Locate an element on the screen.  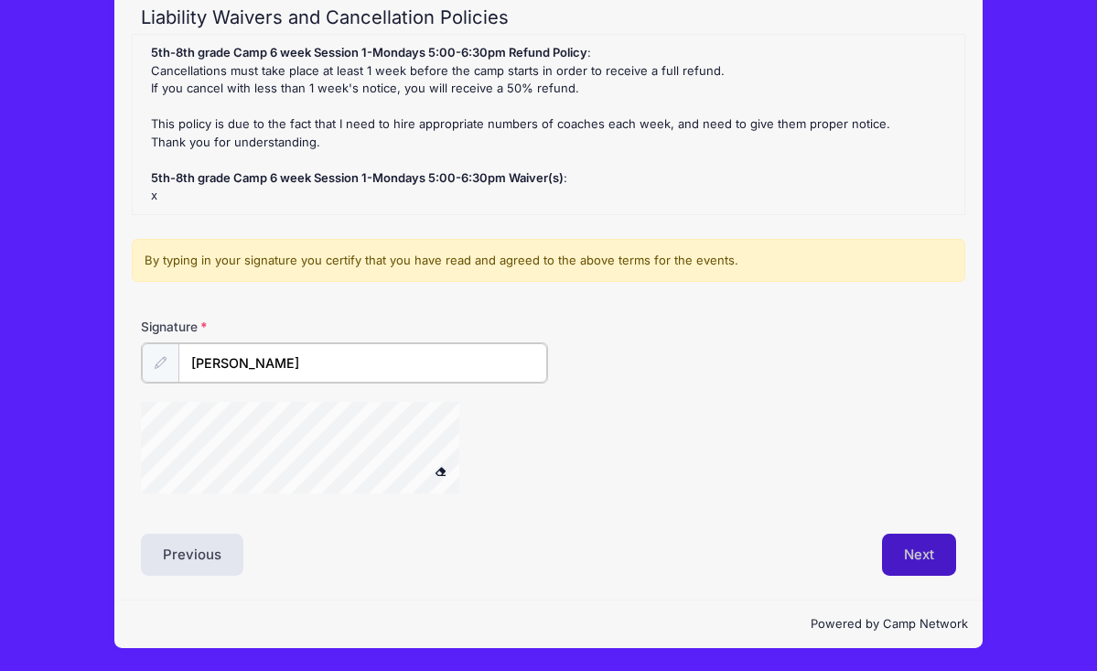
div: By typing in your signature you certify that you have read and agreed to the above terms for the ... is located at coordinates (548, 261).